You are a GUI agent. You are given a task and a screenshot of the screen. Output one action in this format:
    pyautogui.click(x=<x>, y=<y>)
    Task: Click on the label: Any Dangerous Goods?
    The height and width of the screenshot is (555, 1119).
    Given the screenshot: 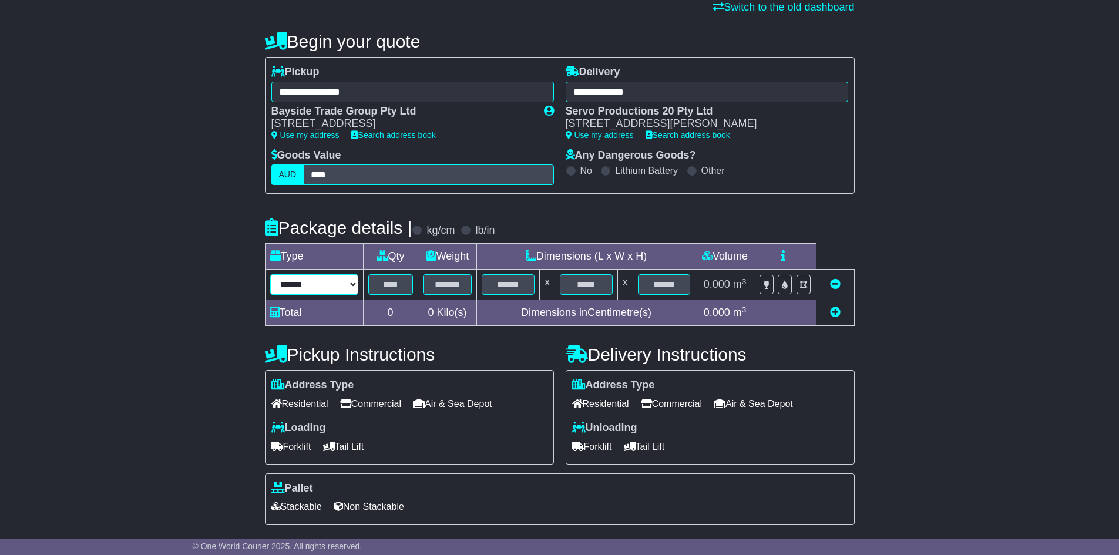 What is the action you would take?
    pyautogui.click(x=631, y=156)
    